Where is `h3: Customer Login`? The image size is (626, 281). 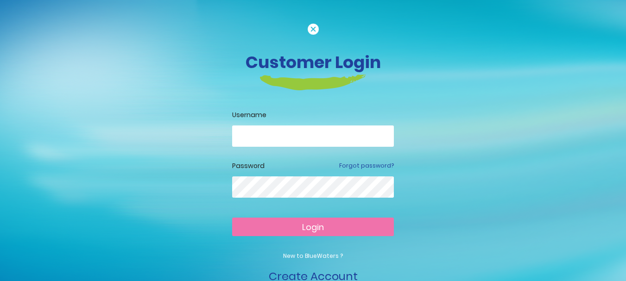
h3: Customer Login is located at coordinates (313, 62).